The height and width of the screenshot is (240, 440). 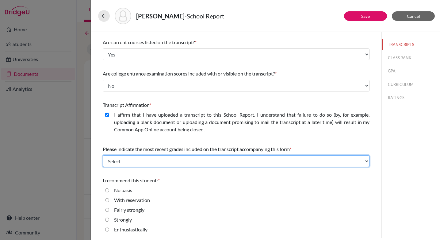 I want to click on label: With reservation, so click(x=132, y=200).